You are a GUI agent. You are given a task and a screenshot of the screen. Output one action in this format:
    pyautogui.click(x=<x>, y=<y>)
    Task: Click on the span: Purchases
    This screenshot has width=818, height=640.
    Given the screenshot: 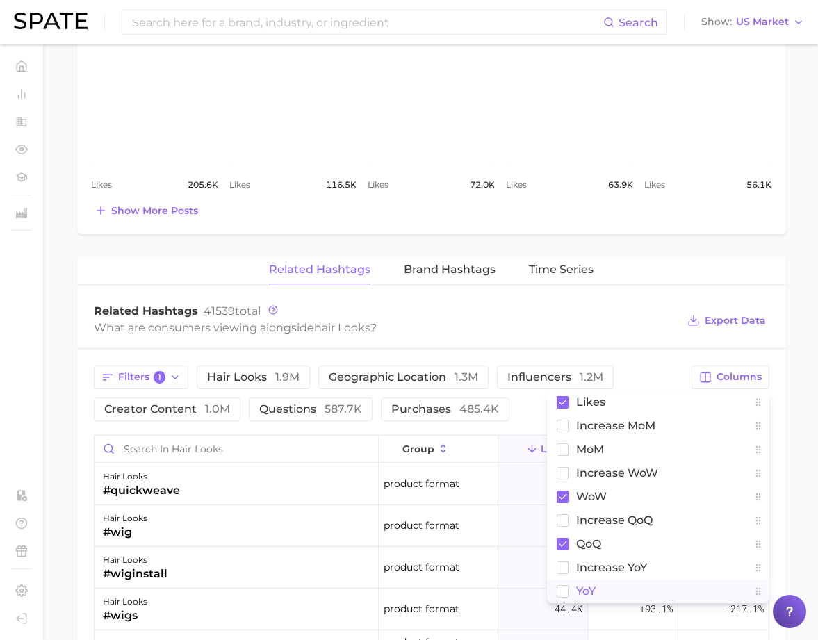 What is the action you would take?
    pyautogui.click(x=445, y=409)
    